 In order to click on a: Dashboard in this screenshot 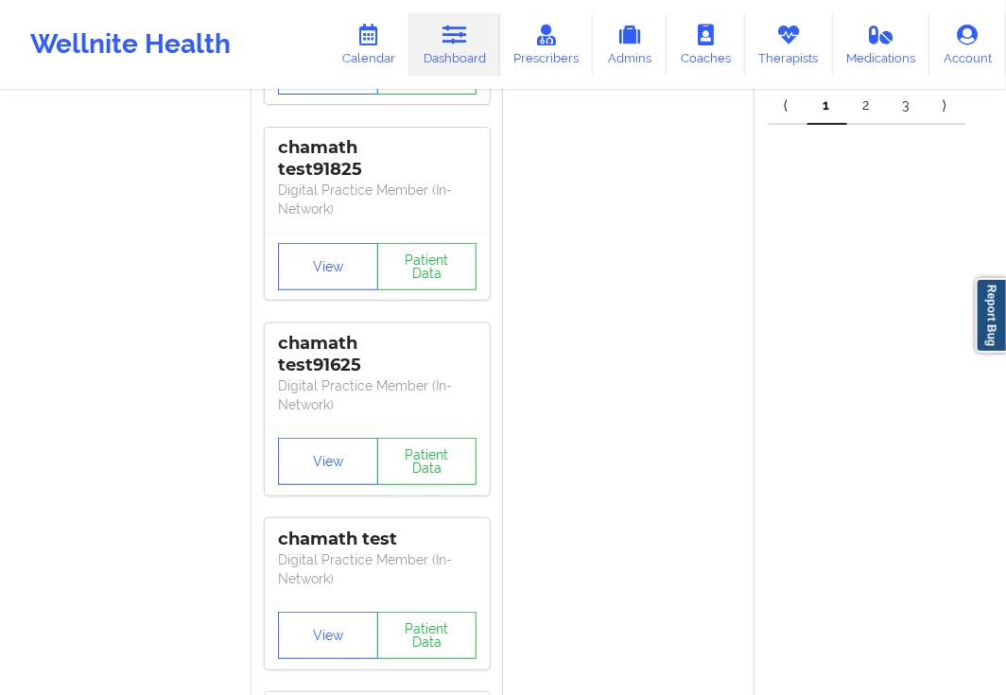, I will do `click(455, 44)`.